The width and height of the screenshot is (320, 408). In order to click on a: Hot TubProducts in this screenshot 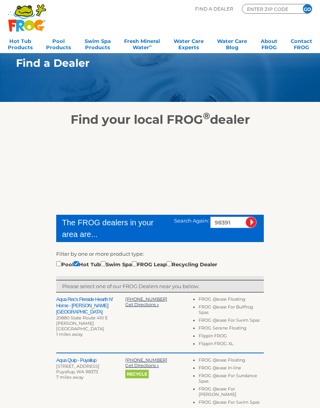, I will do `click(20, 43)`.